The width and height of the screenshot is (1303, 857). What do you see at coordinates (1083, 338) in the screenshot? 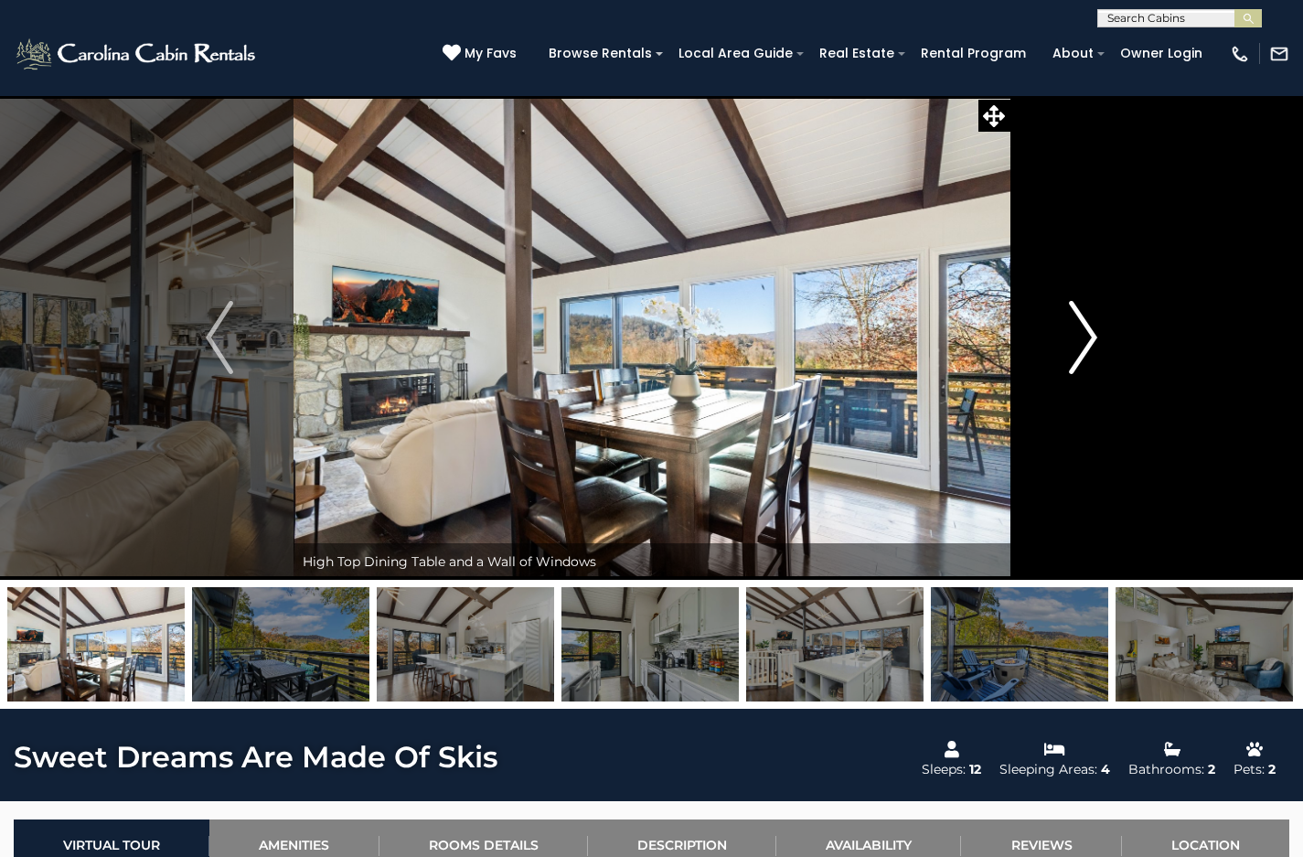
I see `button: Next` at bounding box center [1083, 338].